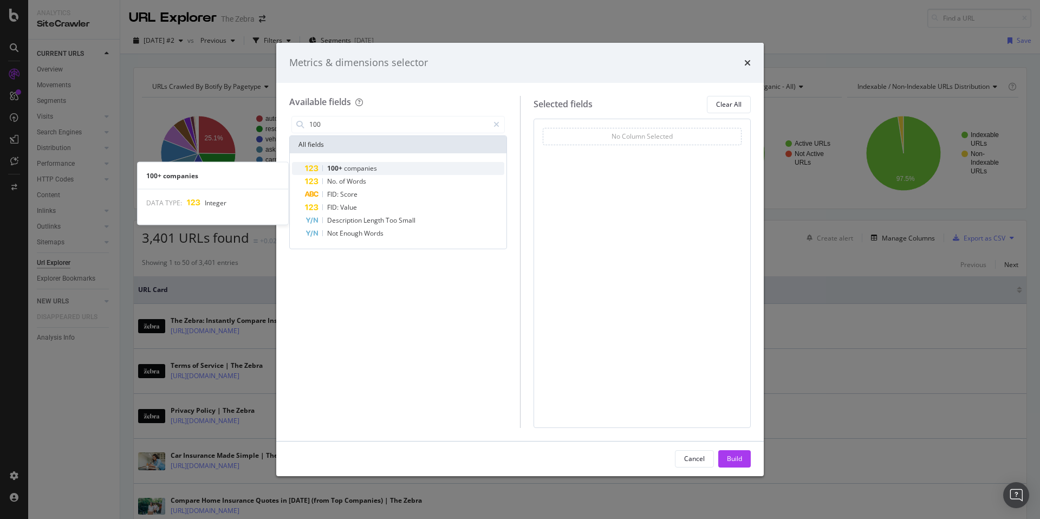 The height and width of the screenshot is (519, 1040). What do you see at coordinates (1016, 495) in the screenshot?
I see `div: Open Intercom Messenger` at bounding box center [1016, 495].